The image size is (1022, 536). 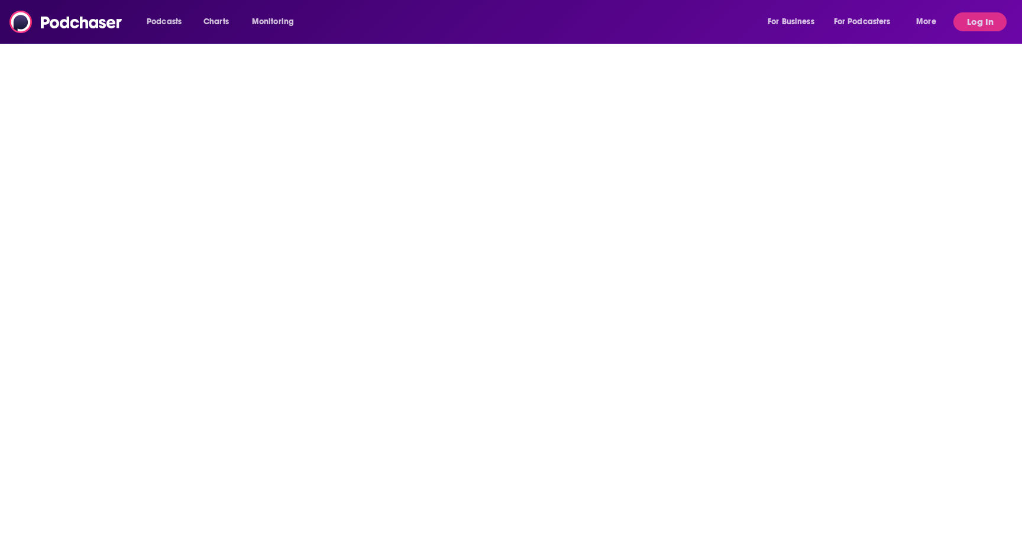 What do you see at coordinates (216, 22) in the screenshot?
I see `span: Charts` at bounding box center [216, 22].